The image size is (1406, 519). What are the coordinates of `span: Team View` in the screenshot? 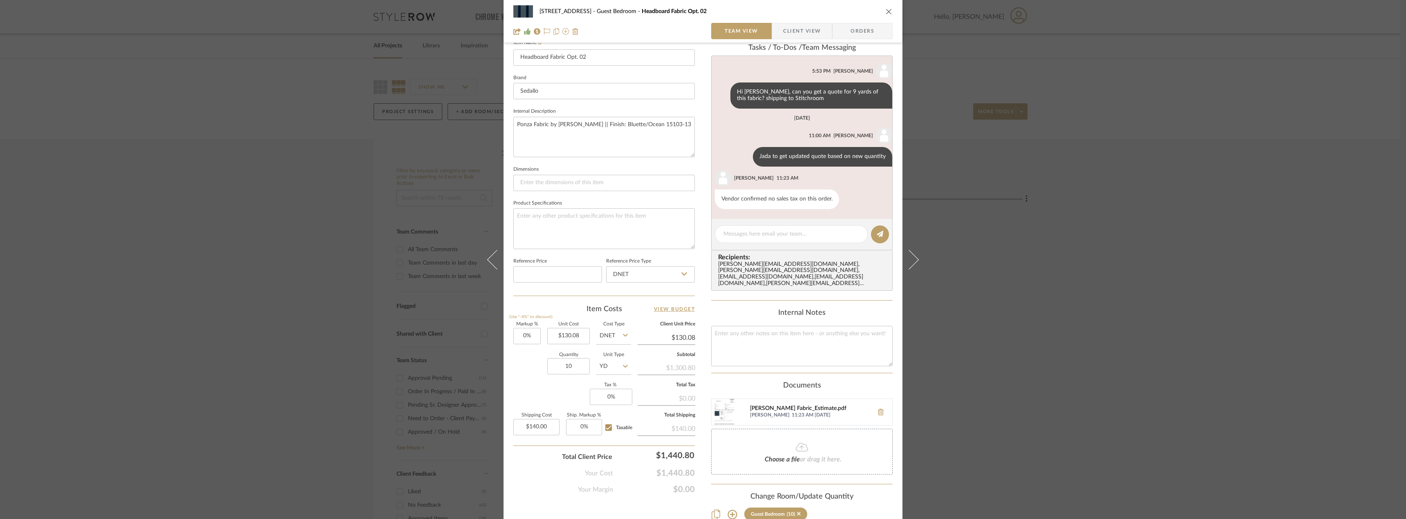 It's located at (741, 31).